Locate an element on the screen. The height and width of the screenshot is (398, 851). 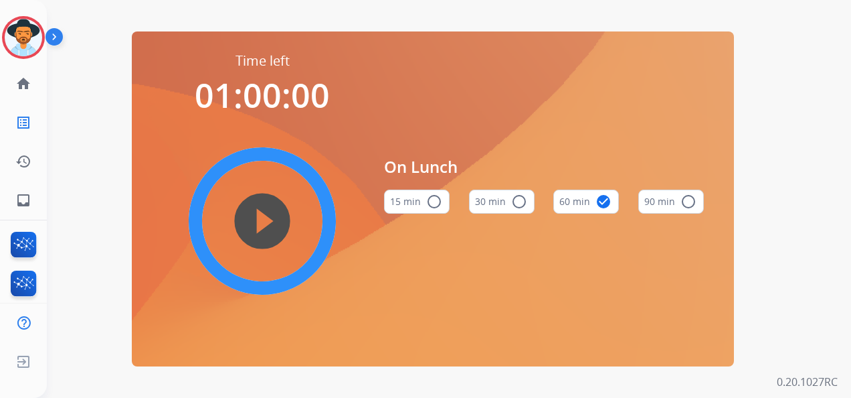
img: avatar is located at coordinates (23, 37).